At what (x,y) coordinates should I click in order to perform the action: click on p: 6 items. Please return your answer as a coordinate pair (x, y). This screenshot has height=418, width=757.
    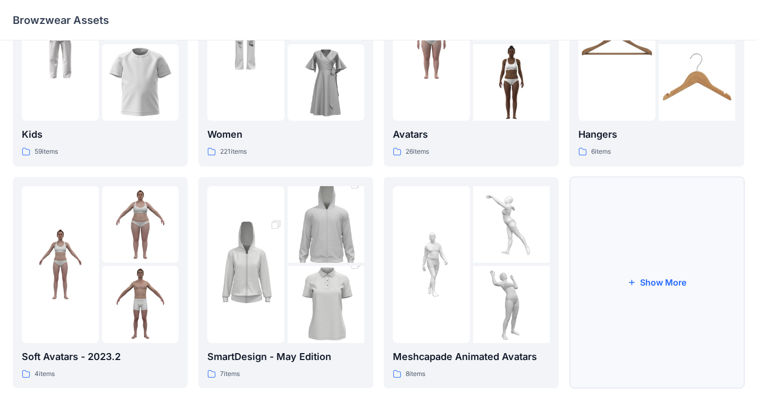
    Looking at the image, I should click on (601, 152).